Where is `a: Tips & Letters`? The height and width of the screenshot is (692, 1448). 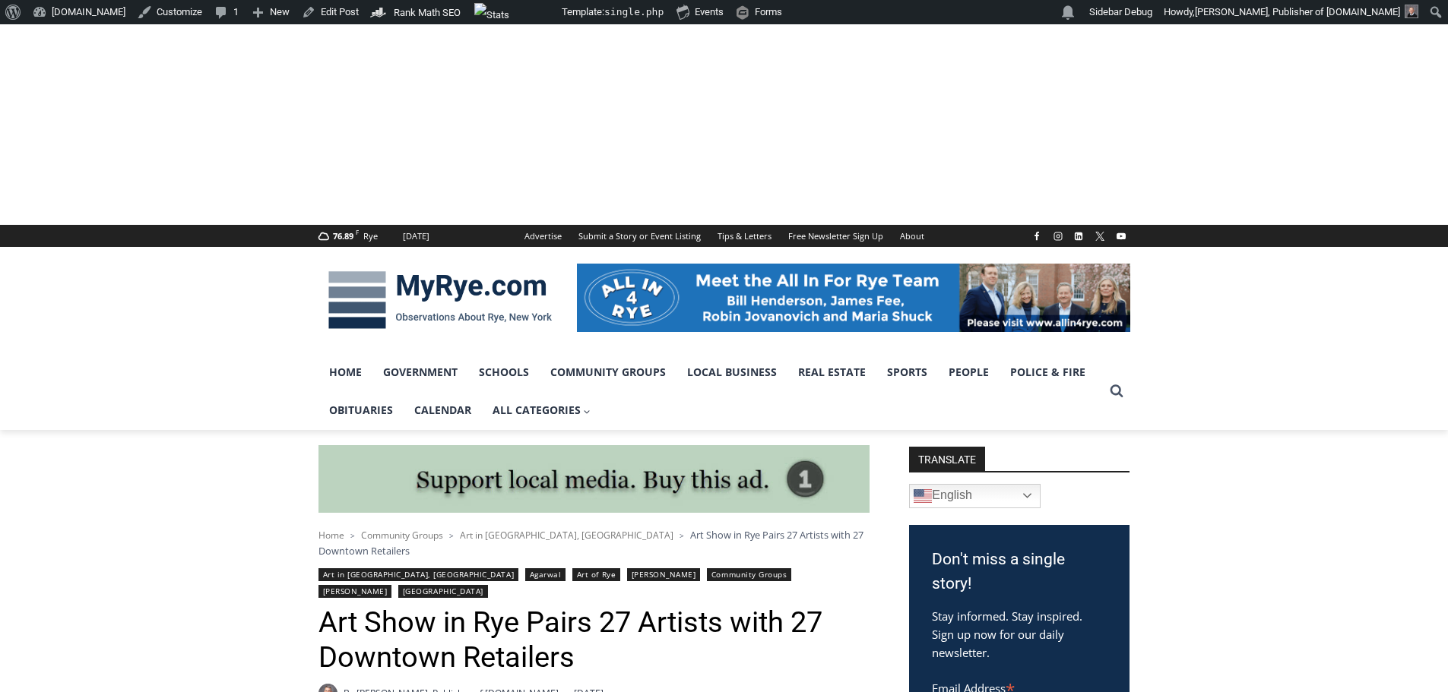
a: Tips & Letters is located at coordinates (744, 236).